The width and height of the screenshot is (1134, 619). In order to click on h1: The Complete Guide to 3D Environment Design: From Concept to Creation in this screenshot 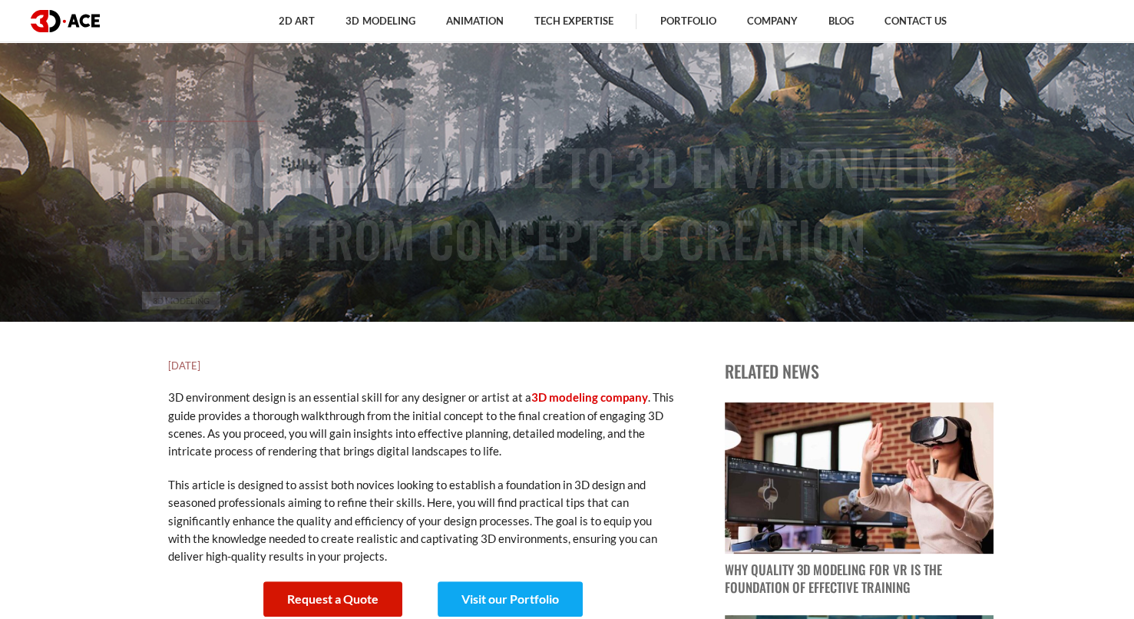, I will do `click(568, 202)`.